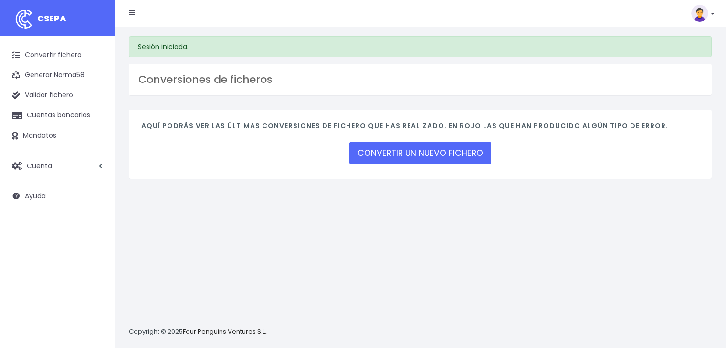 The height and width of the screenshot is (348, 726). I want to click on a: Cuenta, so click(57, 166).